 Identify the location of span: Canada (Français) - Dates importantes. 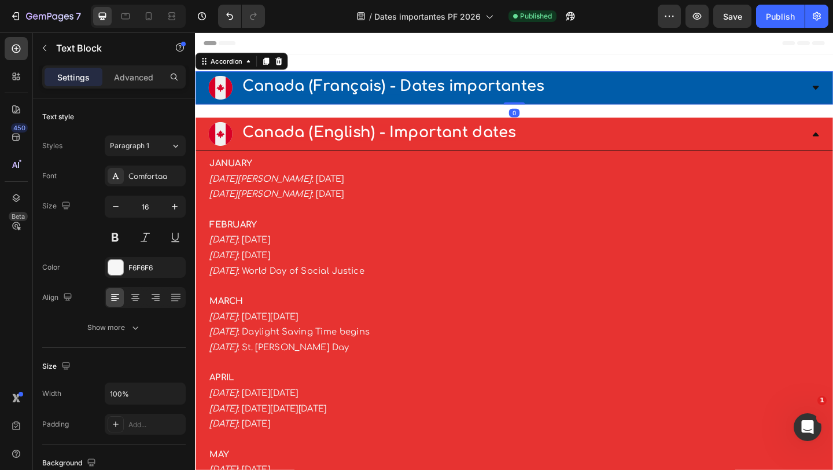
(215, 58).